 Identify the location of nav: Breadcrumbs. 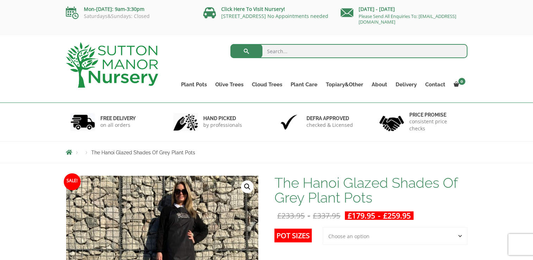
(267, 152).